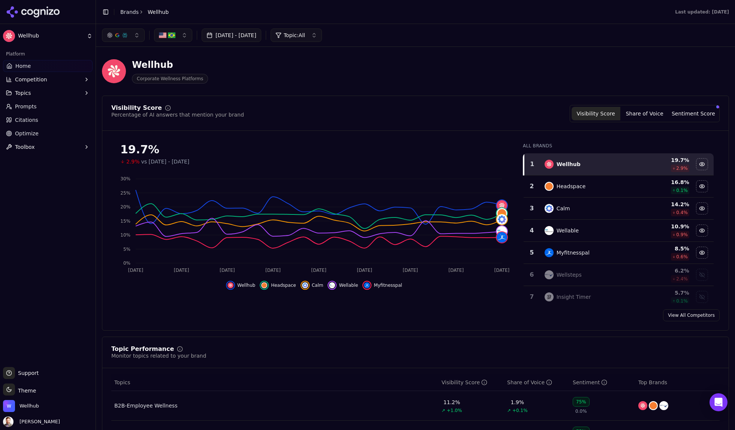 The image size is (735, 430). I want to click on th: Top Brands, so click(678, 383).